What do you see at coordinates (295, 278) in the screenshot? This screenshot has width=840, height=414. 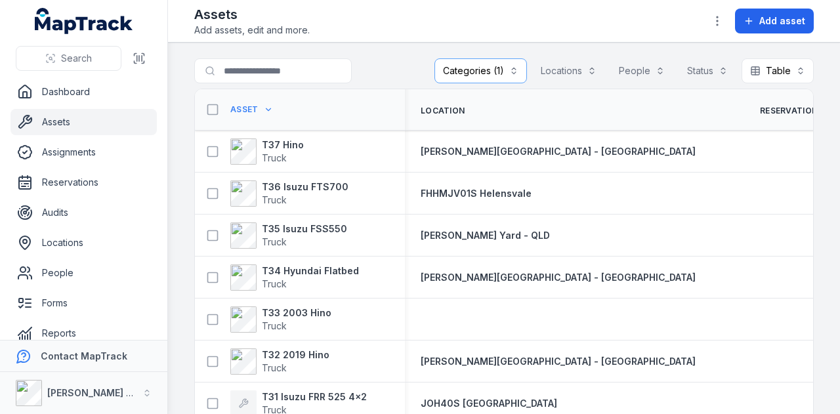 I see `a: T34 Hyundai FlatbedTruck` at bounding box center [295, 278].